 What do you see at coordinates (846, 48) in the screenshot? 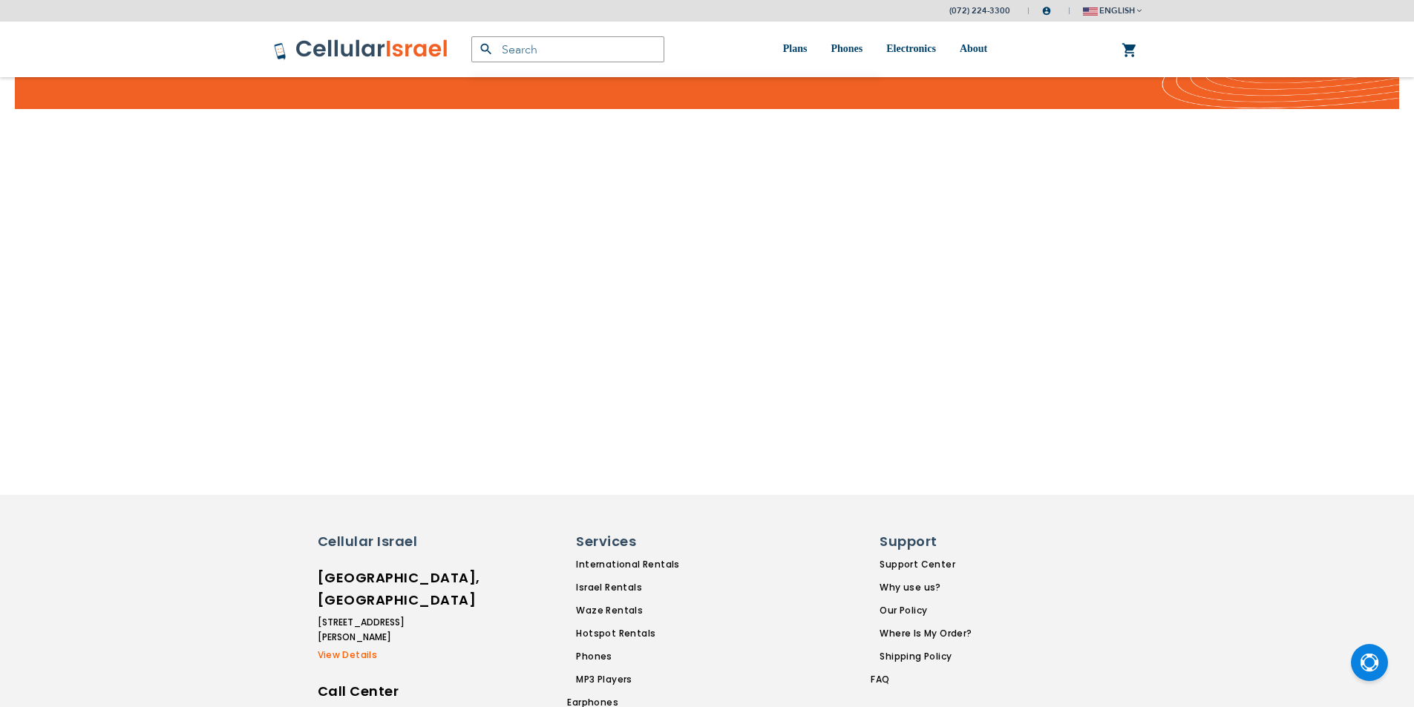
I see `span: Phones` at bounding box center [846, 48].